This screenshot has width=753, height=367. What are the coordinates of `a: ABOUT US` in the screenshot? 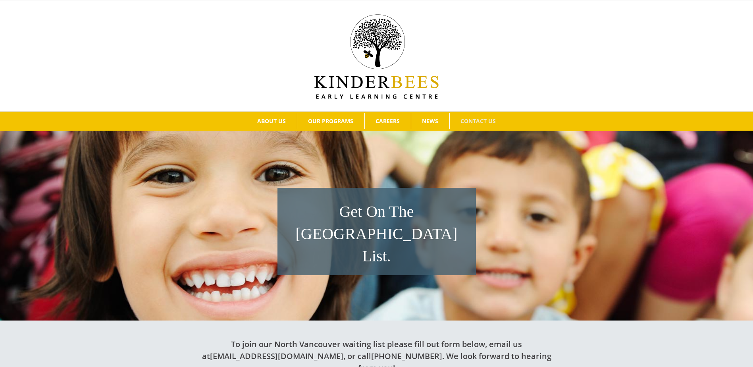 It's located at (272, 121).